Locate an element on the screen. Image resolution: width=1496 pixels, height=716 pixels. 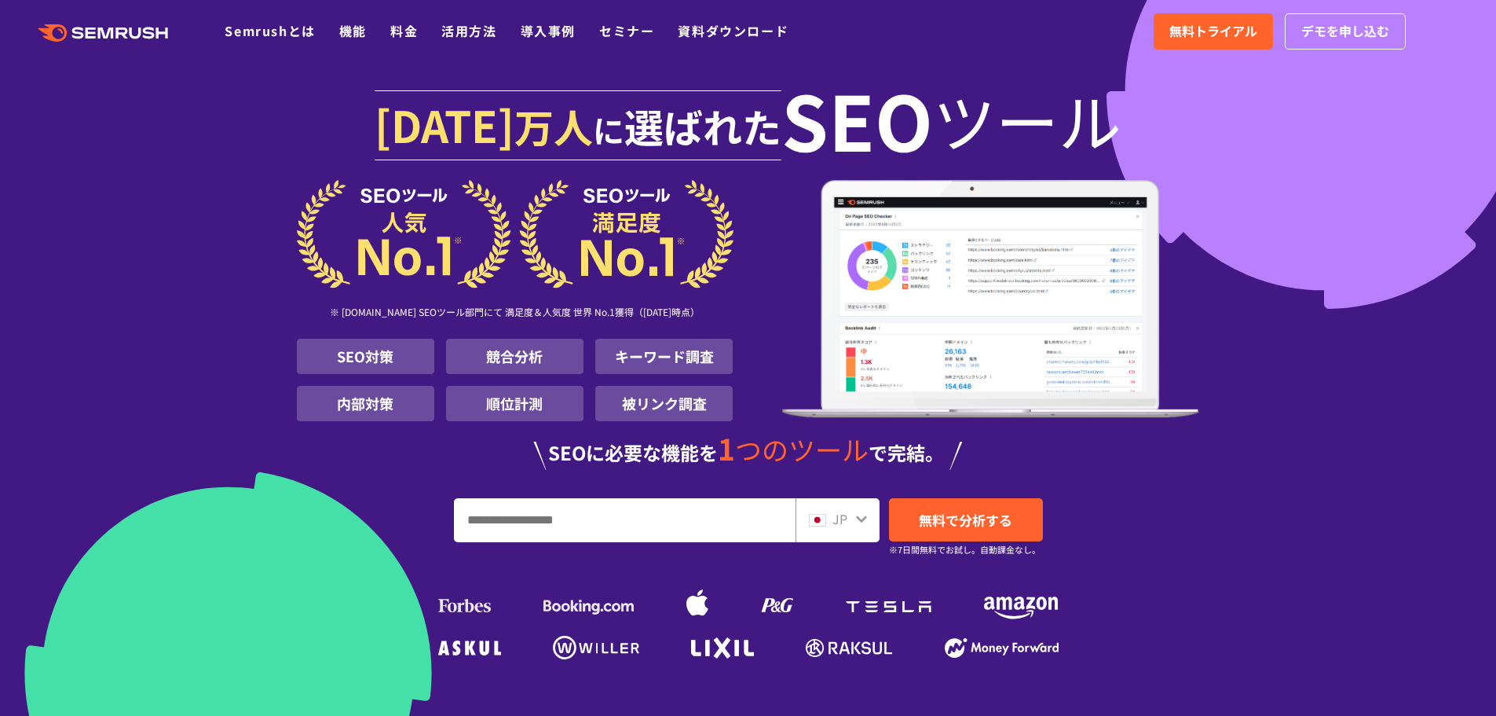
div: SEOに必要な機能を is located at coordinates (749, 452).